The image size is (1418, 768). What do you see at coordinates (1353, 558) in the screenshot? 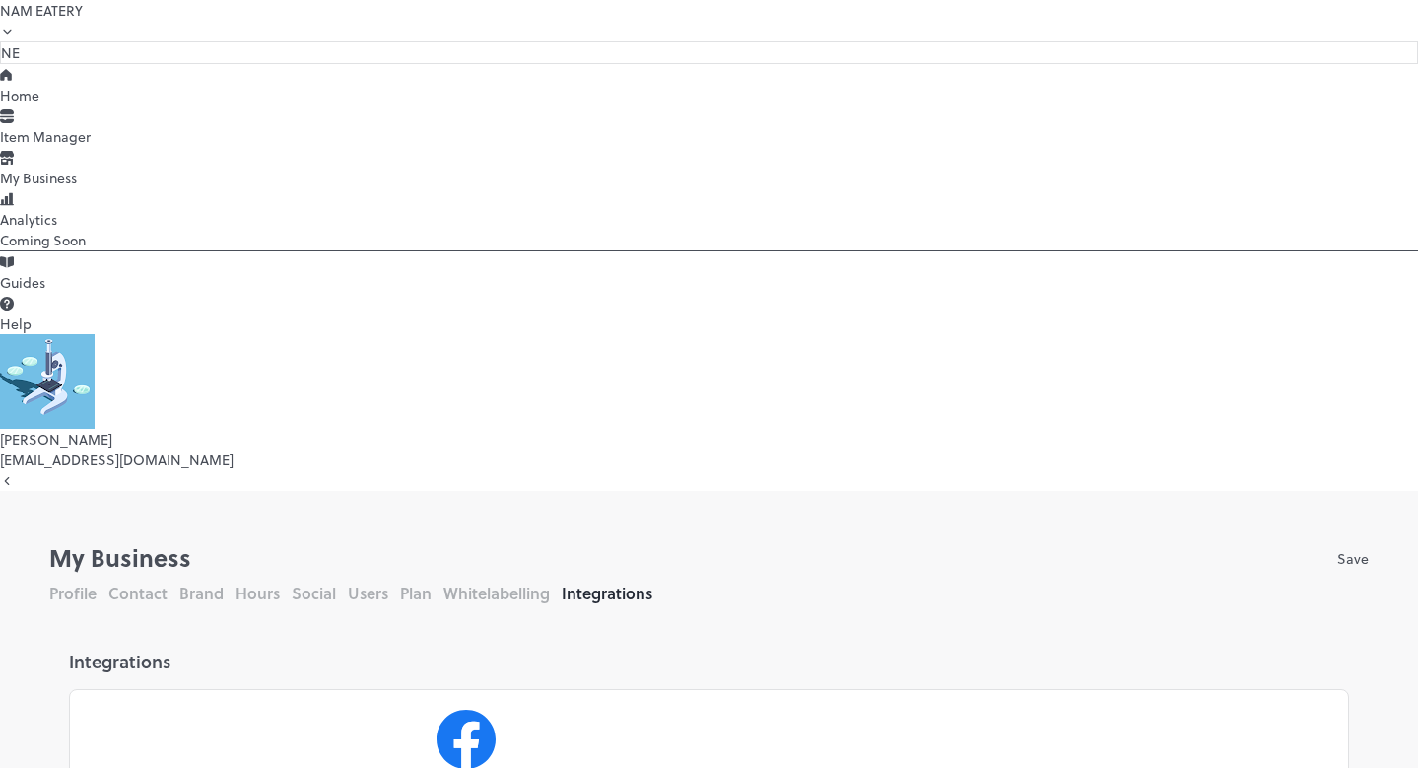
I see `button: Save` at bounding box center [1353, 558].